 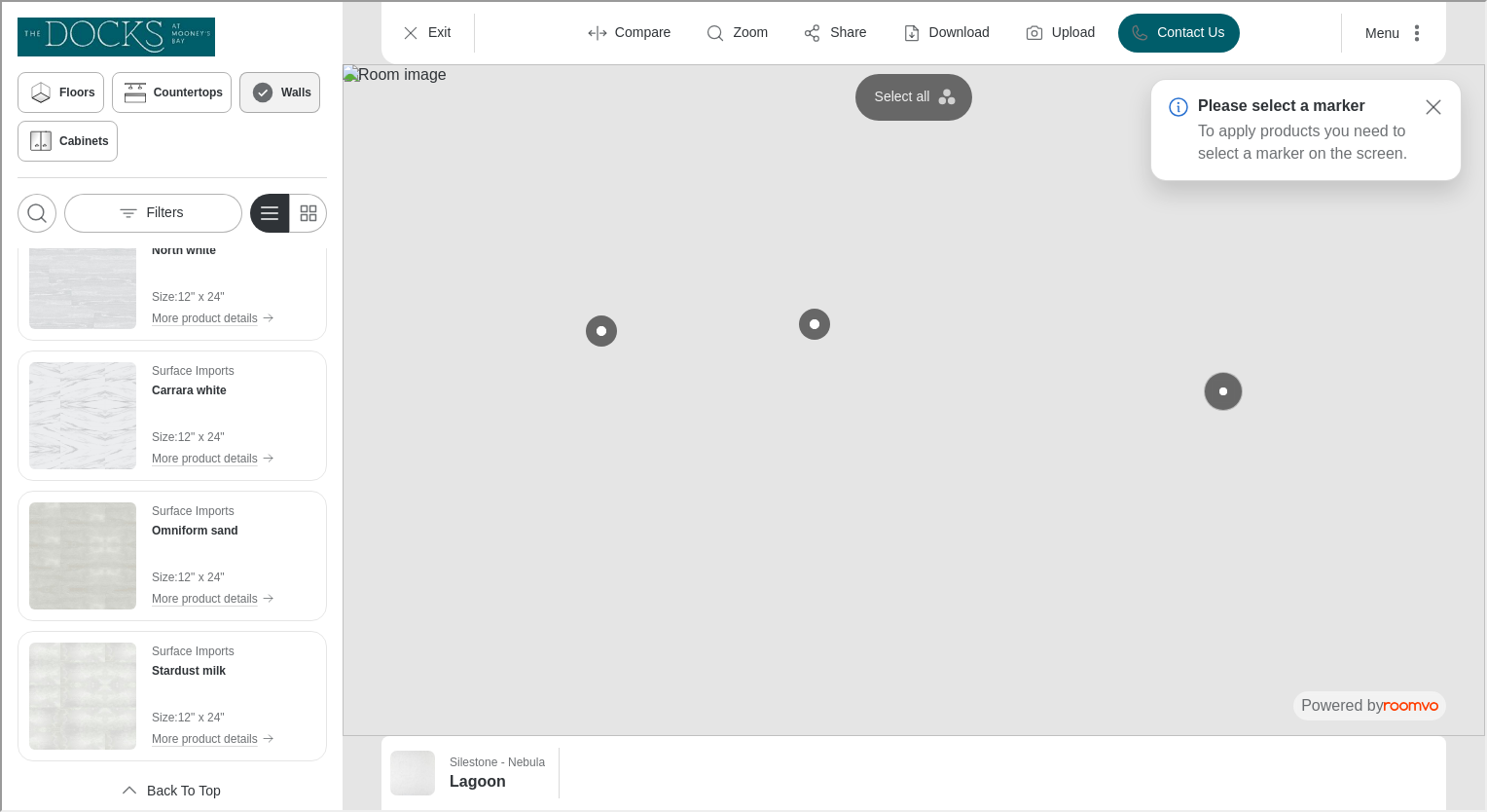 What do you see at coordinates (286, 212) in the screenshot?
I see `div: Product List Mode Selector` at bounding box center [286, 212].